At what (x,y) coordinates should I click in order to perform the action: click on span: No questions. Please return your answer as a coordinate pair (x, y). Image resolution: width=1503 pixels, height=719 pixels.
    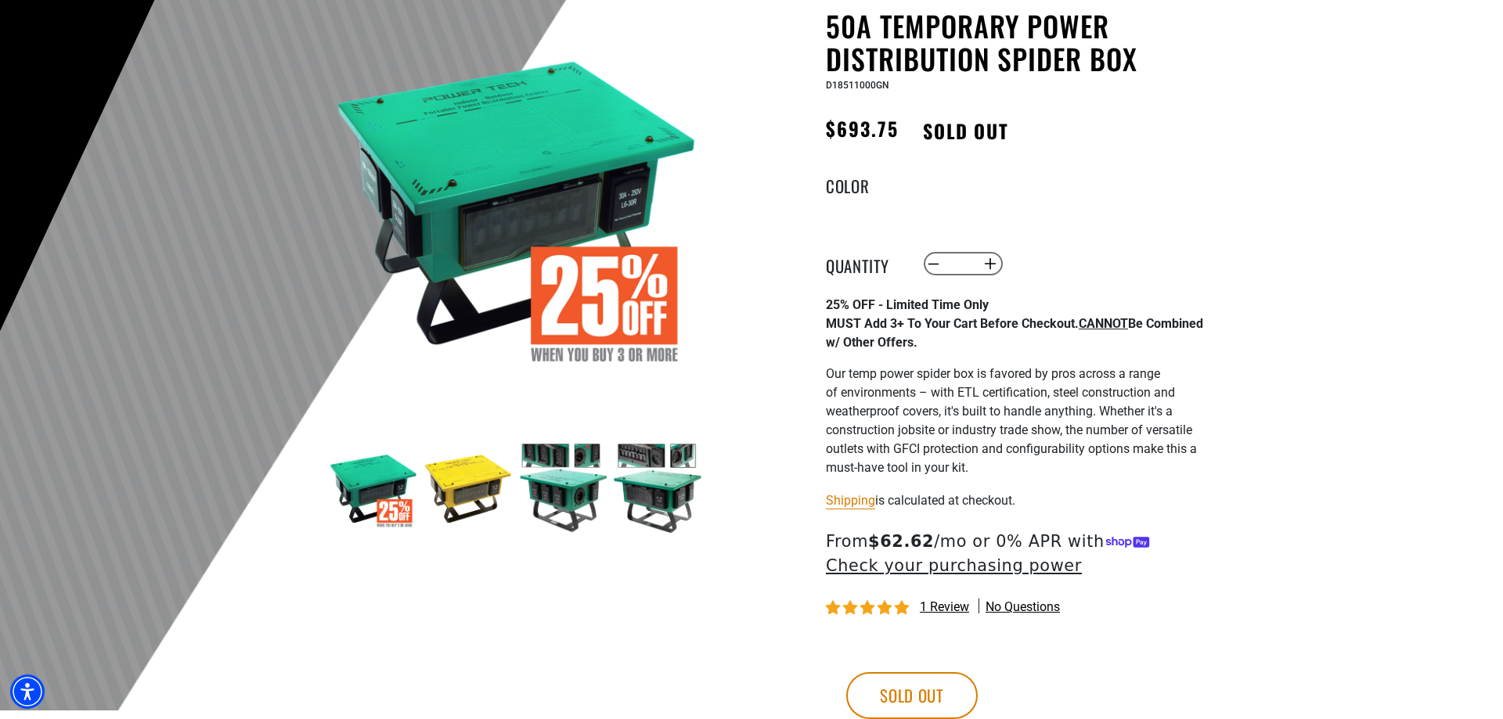
    Looking at the image, I should click on (1022, 607).